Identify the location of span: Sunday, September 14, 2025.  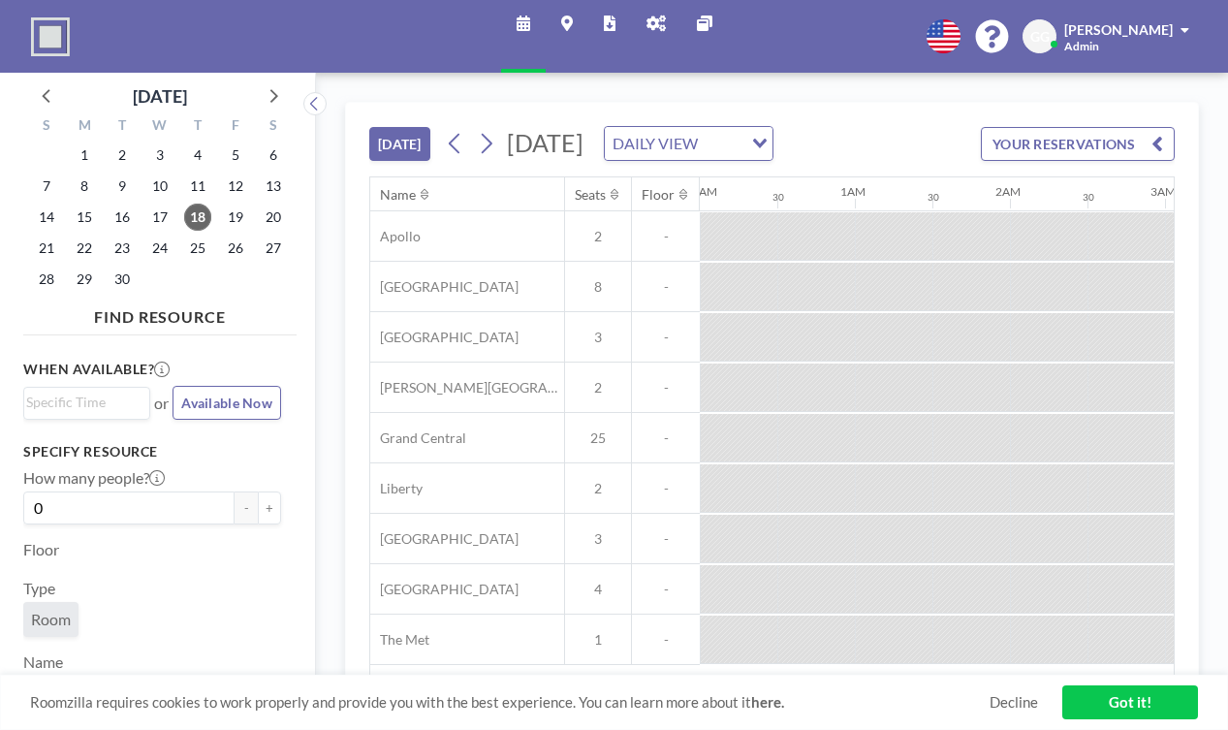
(47, 217).